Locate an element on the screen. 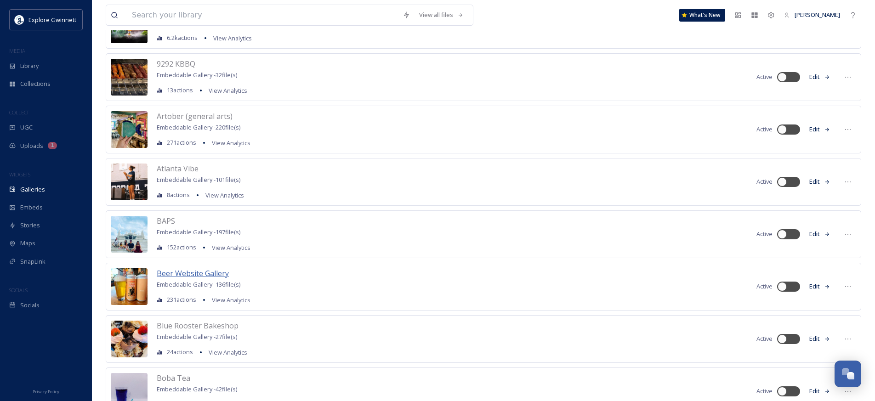  span: SnapLink is located at coordinates (33, 262).